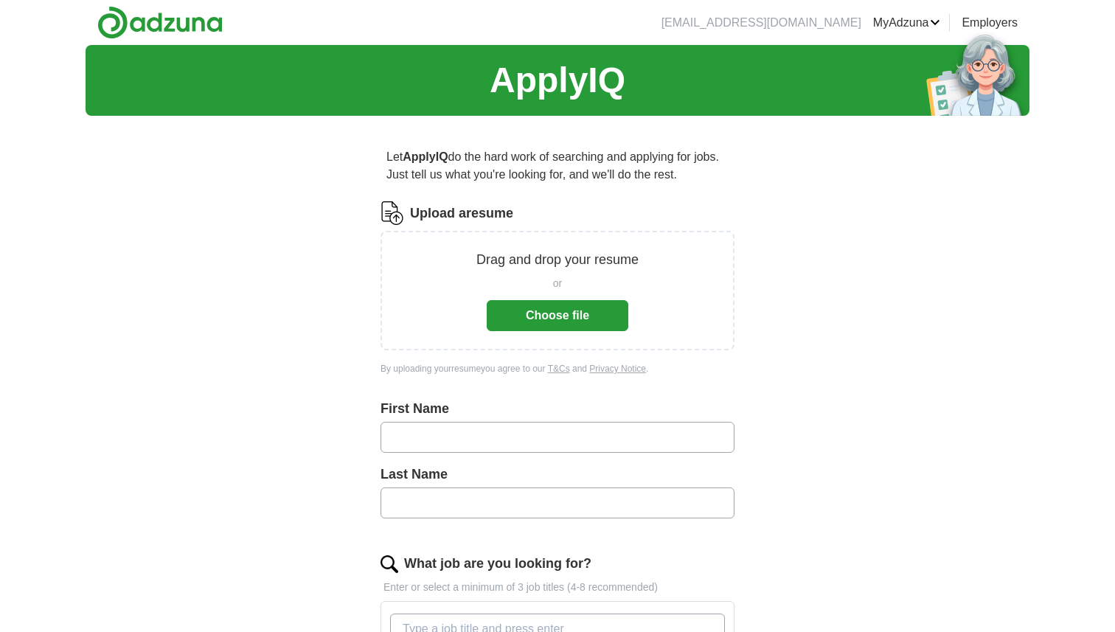 This screenshot has height=632, width=1115. Describe the element at coordinates (617, 369) in the screenshot. I see `a: Privacy Notice` at that location.